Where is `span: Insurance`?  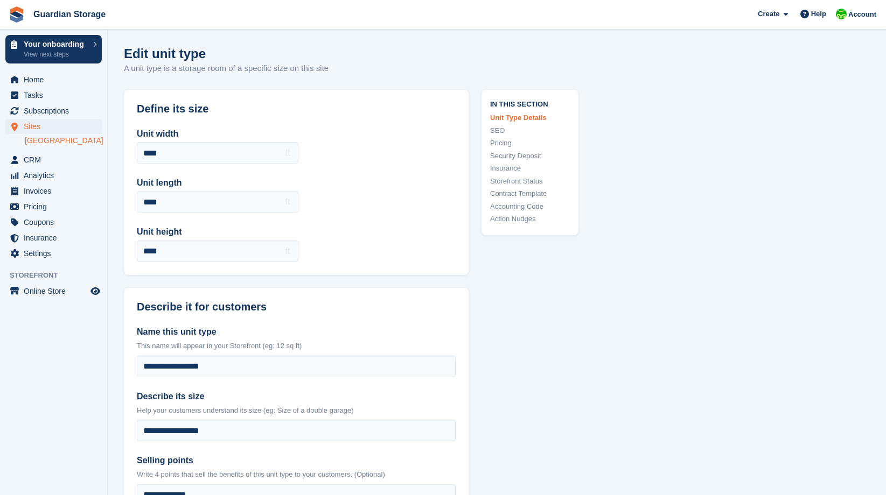
span: Insurance is located at coordinates (56, 238).